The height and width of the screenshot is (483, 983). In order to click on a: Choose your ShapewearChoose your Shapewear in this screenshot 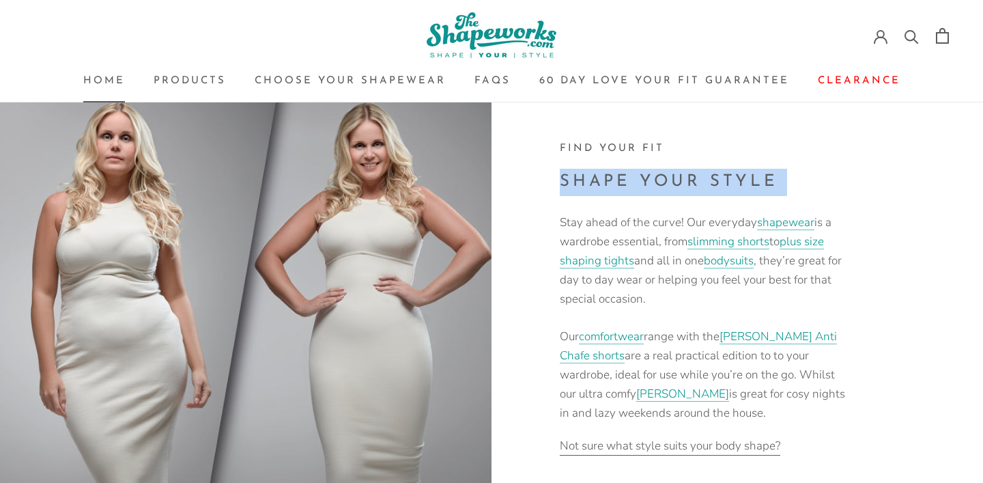, I will do `click(350, 81)`.